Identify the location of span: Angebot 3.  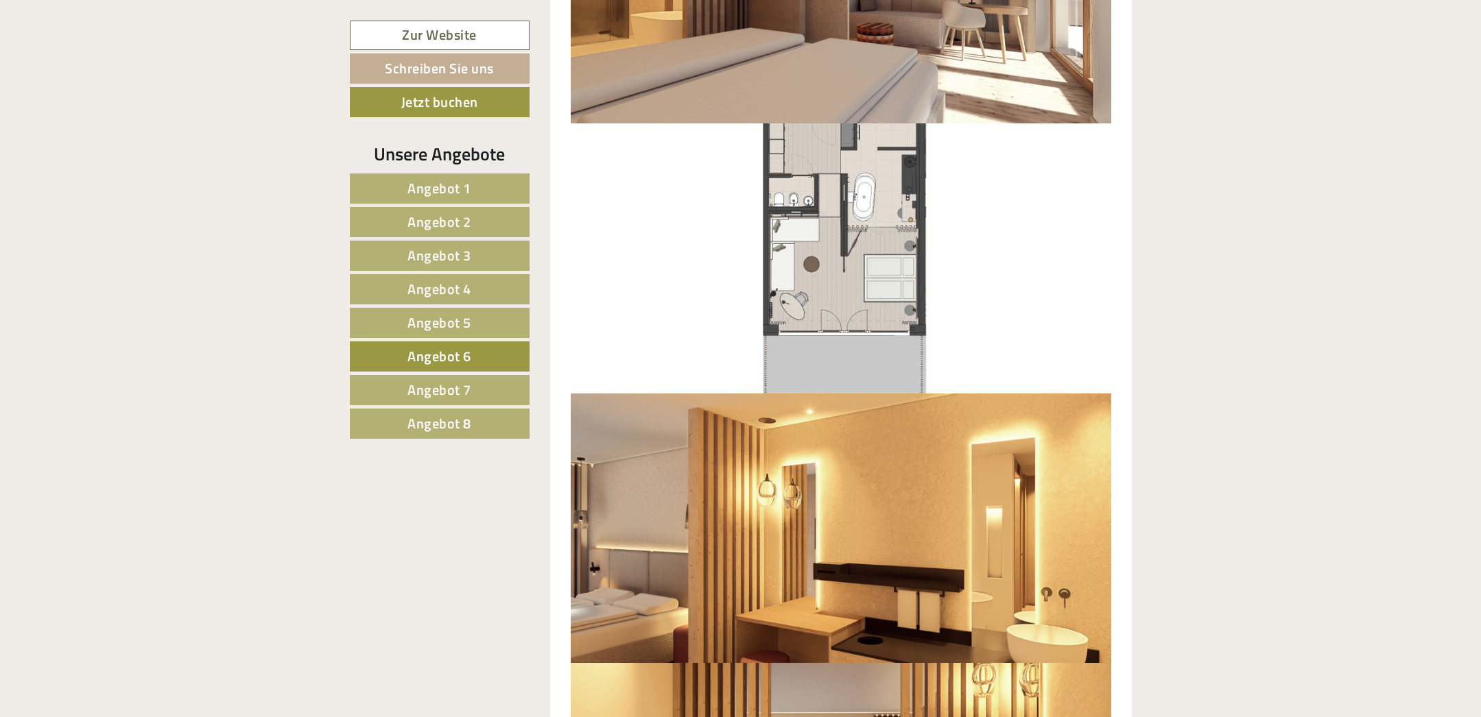
(439, 255).